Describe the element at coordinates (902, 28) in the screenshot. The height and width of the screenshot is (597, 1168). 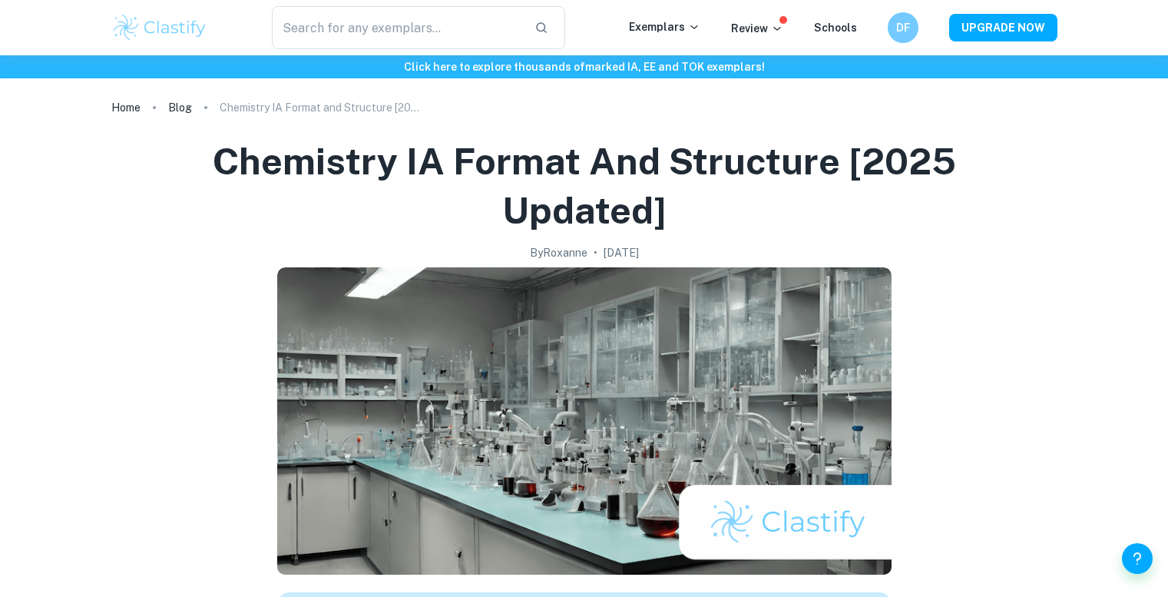
I see `h6: DF` at that location.